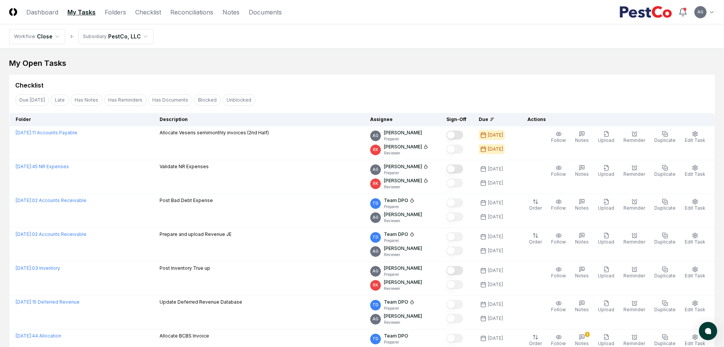  Describe the element at coordinates (184, 336) in the screenshot. I see `p: Allocate BCBS Invoice` at that location.